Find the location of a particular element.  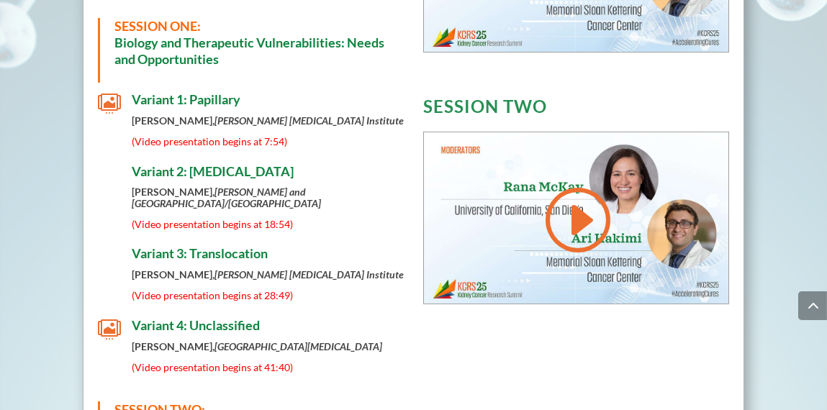

span: Variant 4: Unclassified is located at coordinates (196, 325).